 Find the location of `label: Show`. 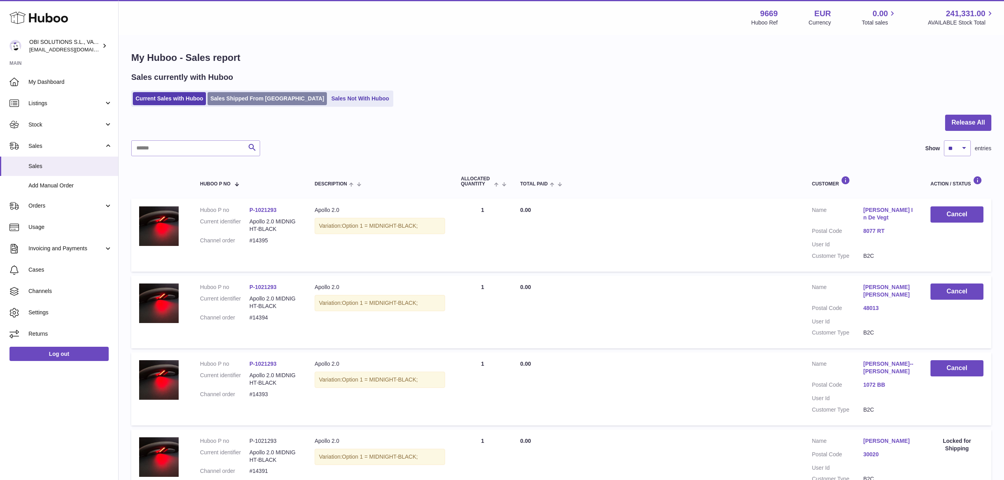

label: Show is located at coordinates (932, 148).